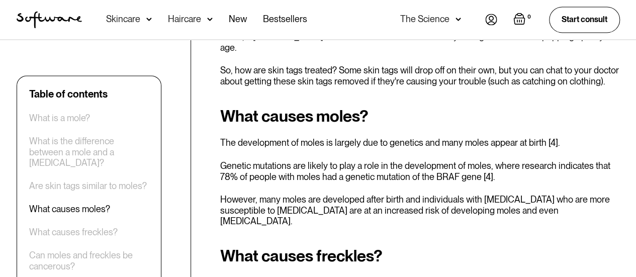 This screenshot has width=636, height=277. Describe the element at coordinates (69, 209) in the screenshot. I see `a: What causes moles?` at that location.